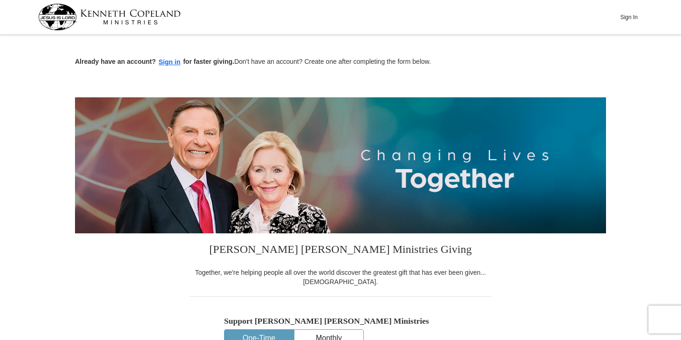 Image resolution: width=681 pixels, height=340 pixels. I want to click on strong: Already have an account? for faster giving., so click(155, 61).